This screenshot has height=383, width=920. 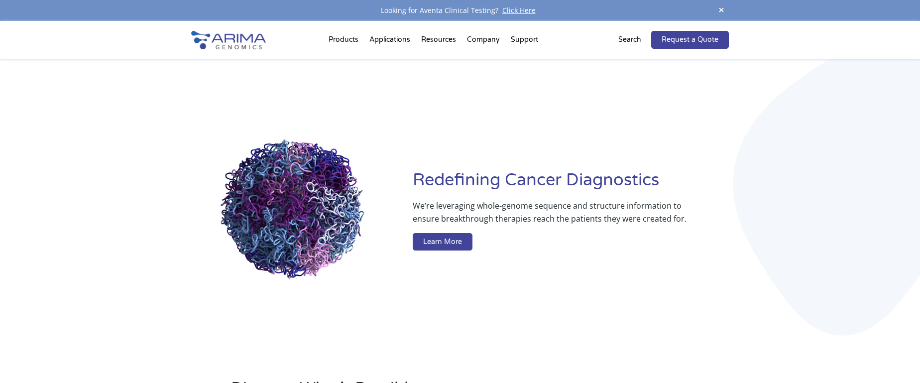 I want to click on p: We’re leveraging whole-genome sequence and structure information to ensure breakthrough therapies..., so click(x=551, y=216).